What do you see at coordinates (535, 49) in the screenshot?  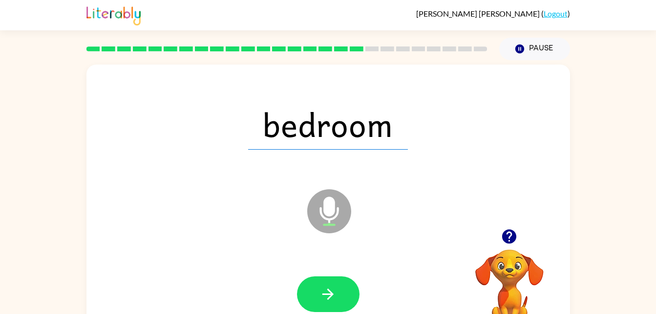 I see `button: Pause` at bounding box center [535, 49].